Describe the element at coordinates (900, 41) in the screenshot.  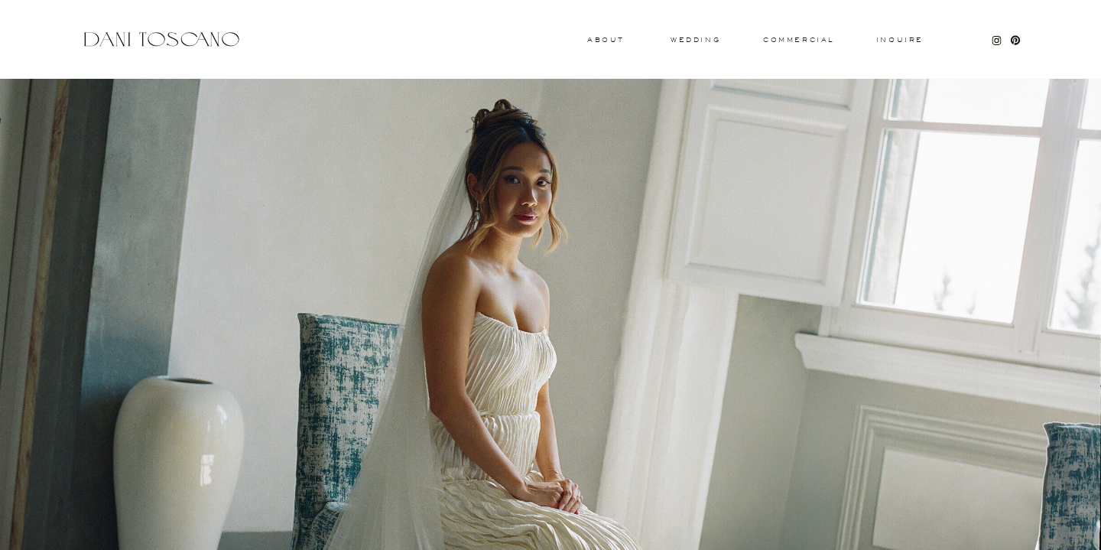
I see `h3: Inquire` at that location.